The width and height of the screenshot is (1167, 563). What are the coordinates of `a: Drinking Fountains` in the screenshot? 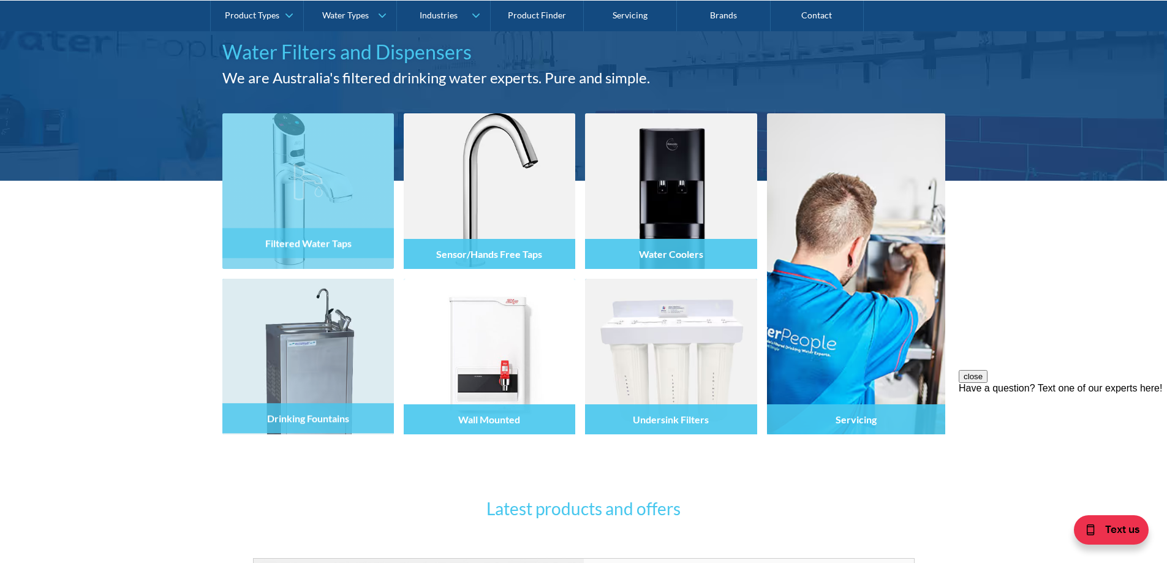 It's located at (308, 357).